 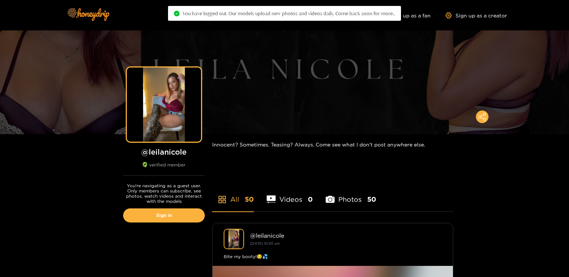 I want to click on h1: @ leilanicole, so click(x=164, y=152).